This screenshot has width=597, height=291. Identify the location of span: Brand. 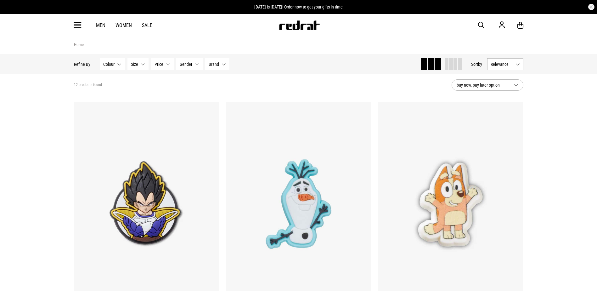
(214, 64).